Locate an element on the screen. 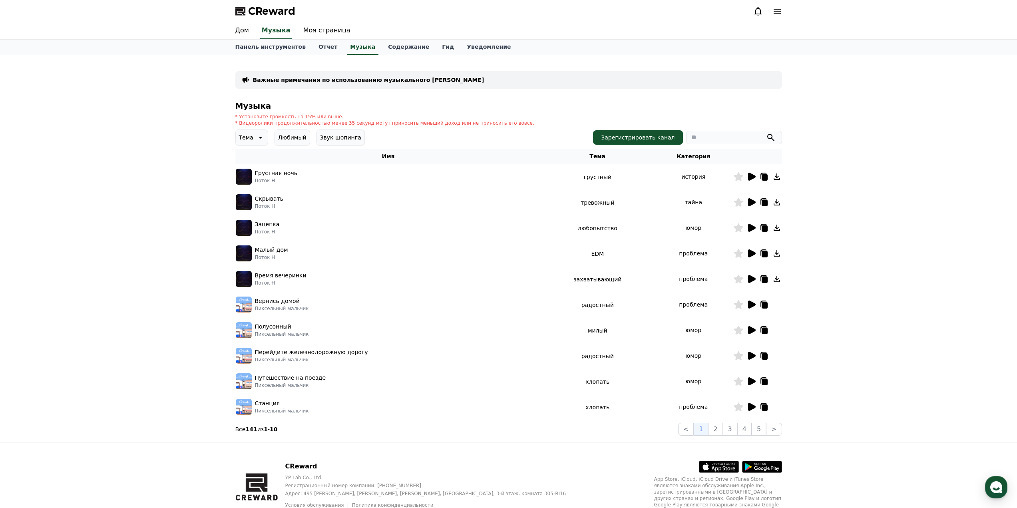 Image resolution: width=1017 pixels, height=508 pixels. a: Messages is located at coordinates (78, 263).